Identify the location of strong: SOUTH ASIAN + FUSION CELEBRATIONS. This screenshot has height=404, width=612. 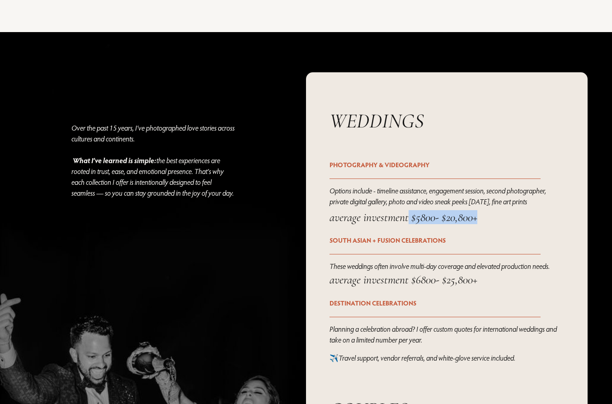
(387, 240).